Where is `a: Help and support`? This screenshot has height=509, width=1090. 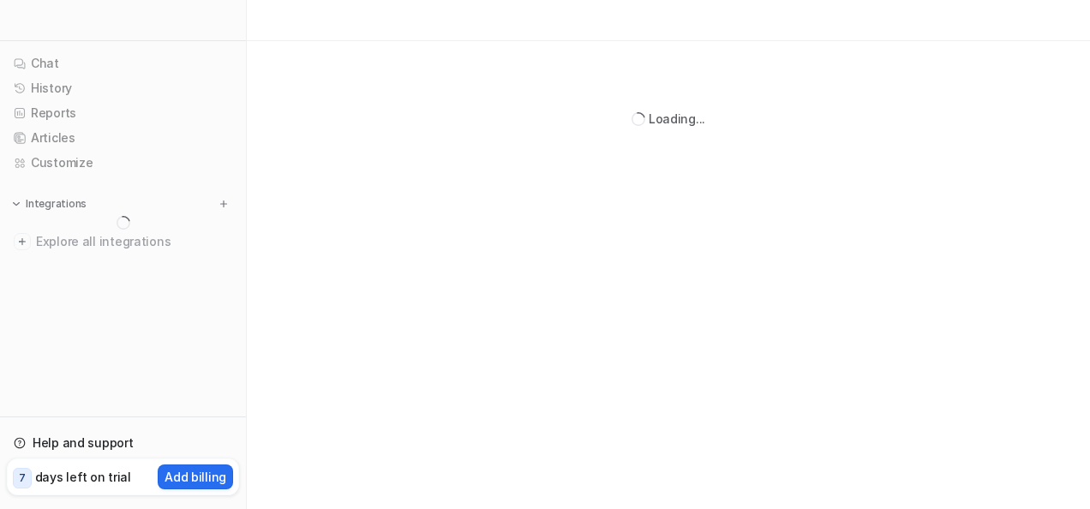
a: Help and support is located at coordinates (123, 443).